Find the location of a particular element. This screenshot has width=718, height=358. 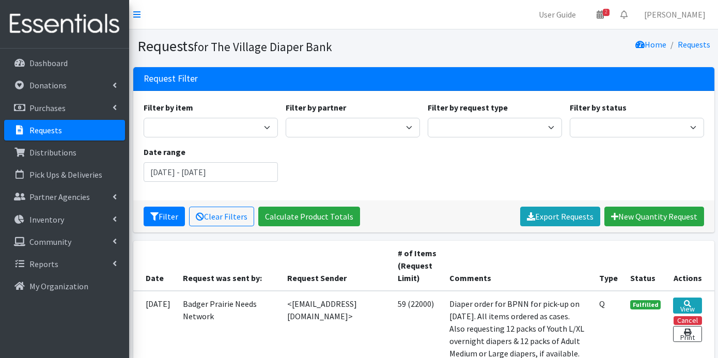

a: Print is located at coordinates (687, 334).